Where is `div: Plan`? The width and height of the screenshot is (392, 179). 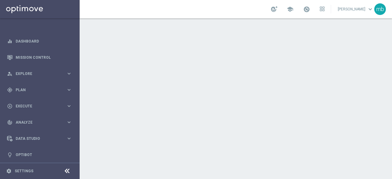 div: Plan is located at coordinates (36, 90).